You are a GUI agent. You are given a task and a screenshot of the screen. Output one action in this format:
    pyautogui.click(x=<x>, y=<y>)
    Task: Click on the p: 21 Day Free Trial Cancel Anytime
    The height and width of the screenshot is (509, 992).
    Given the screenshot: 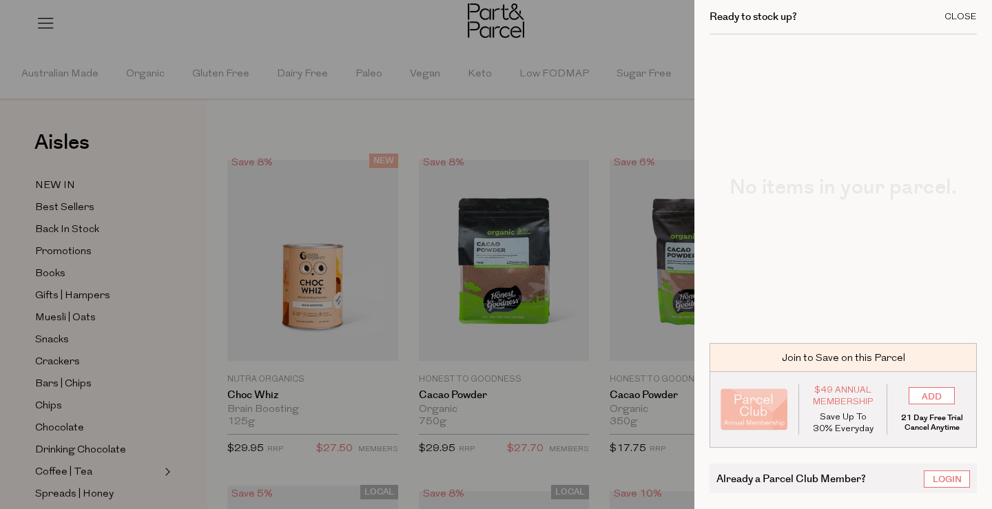 What is the action you would take?
    pyautogui.click(x=931, y=423)
    